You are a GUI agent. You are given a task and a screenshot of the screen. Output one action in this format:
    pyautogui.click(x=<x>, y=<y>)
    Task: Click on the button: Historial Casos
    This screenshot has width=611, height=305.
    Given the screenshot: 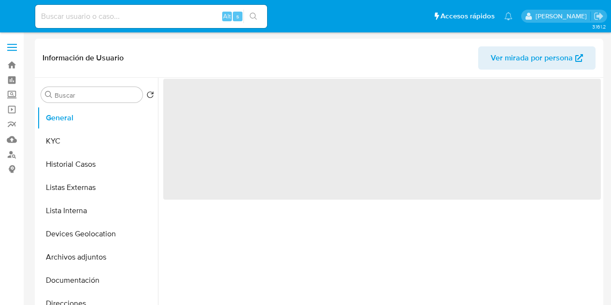 What is the action you would take?
    pyautogui.click(x=98, y=164)
    